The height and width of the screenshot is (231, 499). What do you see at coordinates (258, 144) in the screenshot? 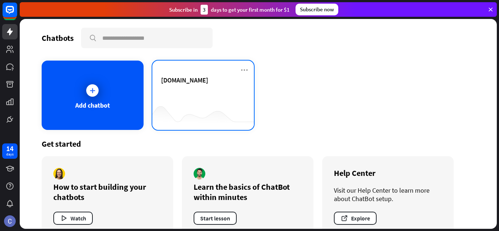
I see `div: Get started` at bounding box center [258, 144].